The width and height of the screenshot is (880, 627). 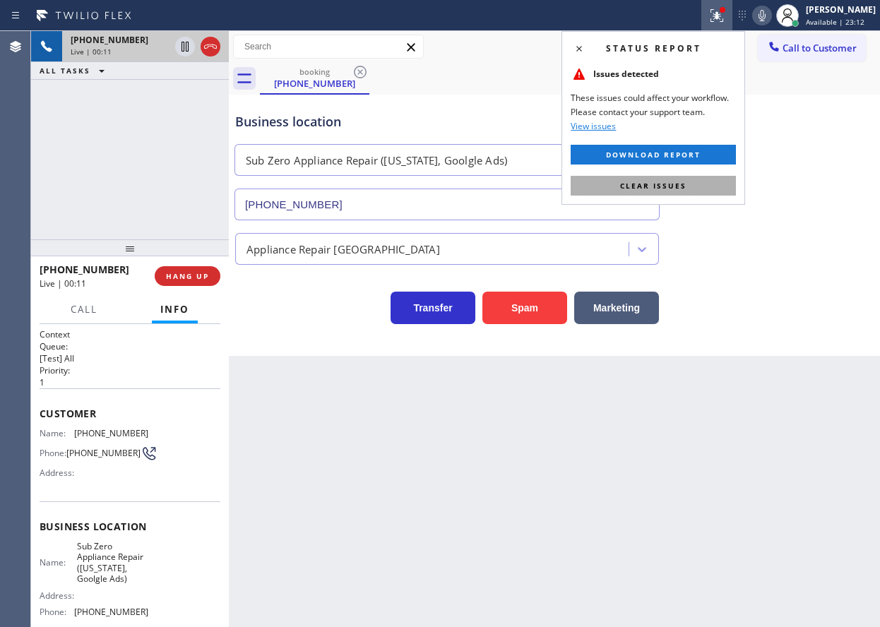 What do you see at coordinates (812, 48) in the screenshot?
I see `button: Call to Customer` at bounding box center [812, 48].